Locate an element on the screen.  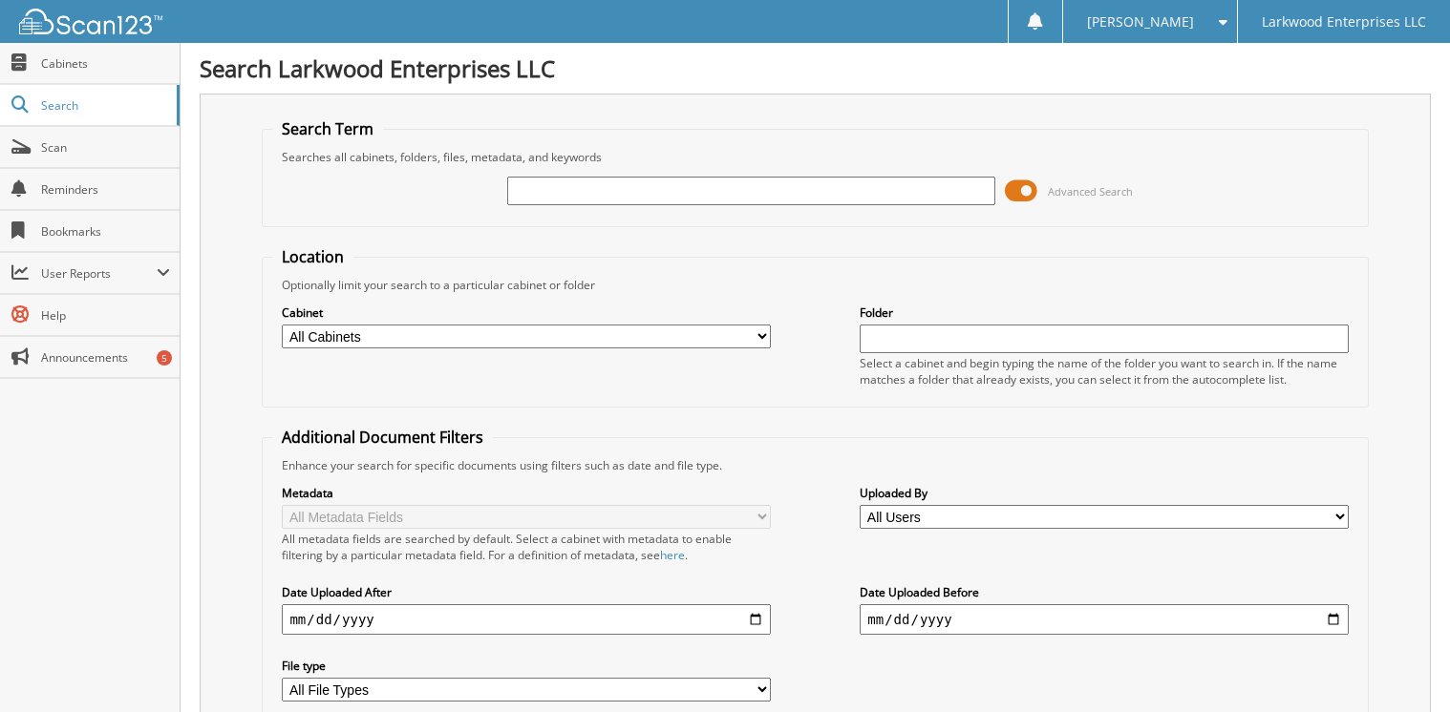
span: Scan is located at coordinates (105, 147).